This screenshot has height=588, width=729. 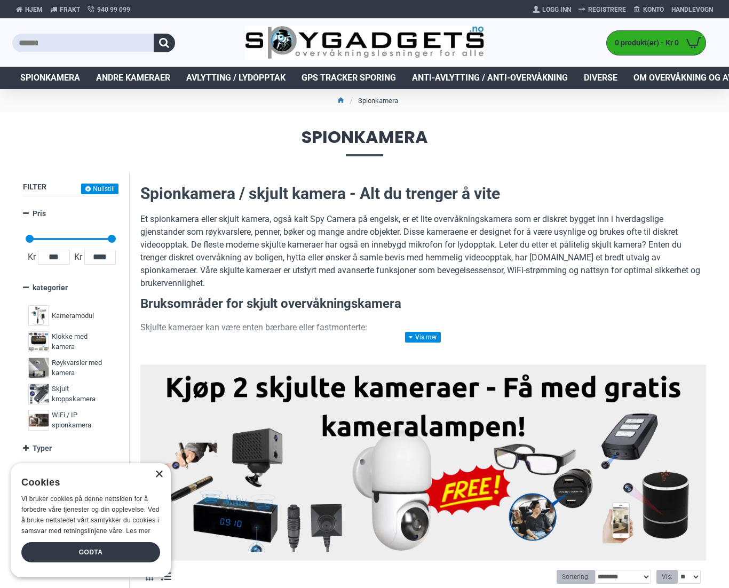 What do you see at coordinates (91, 552) in the screenshot?
I see `div: Godta` at bounding box center [91, 552].